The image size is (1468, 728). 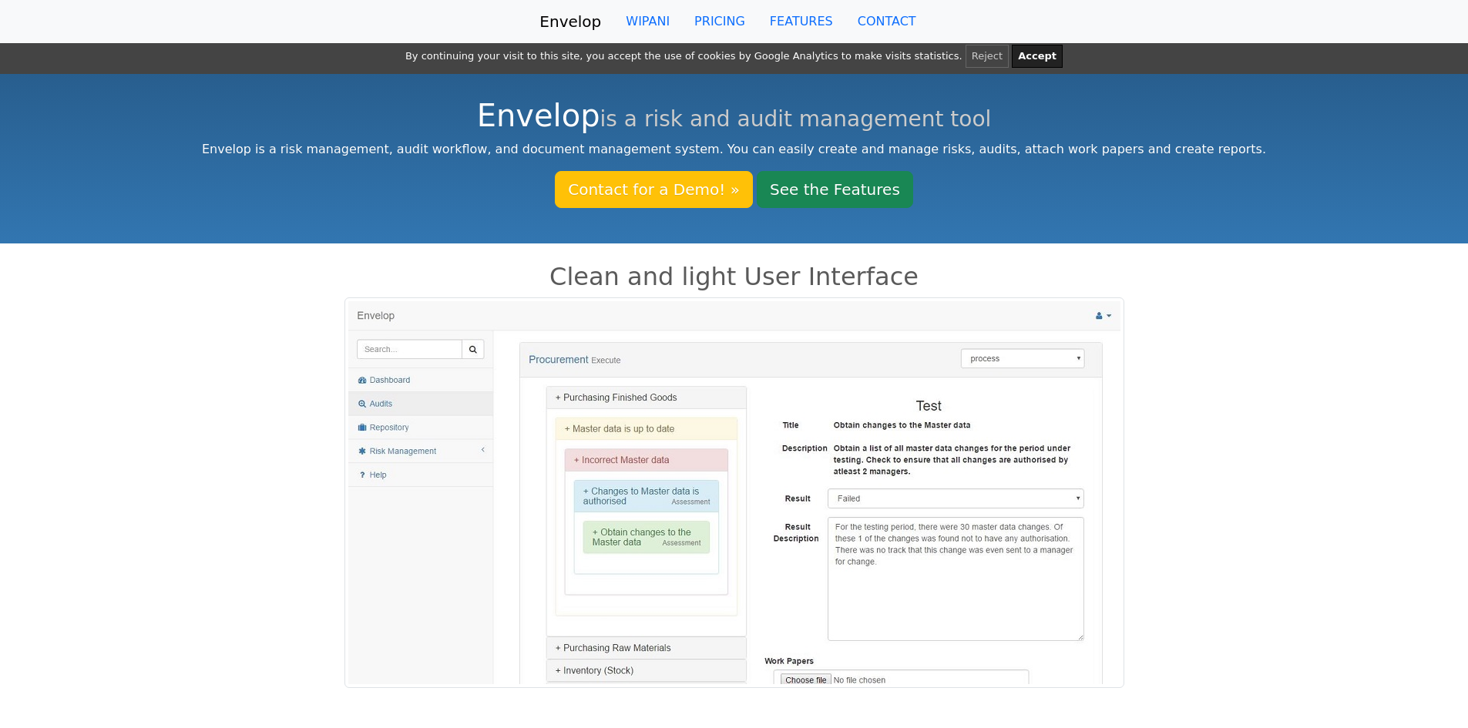 I want to click on a: WIPANI, so click(x=647, y=22).